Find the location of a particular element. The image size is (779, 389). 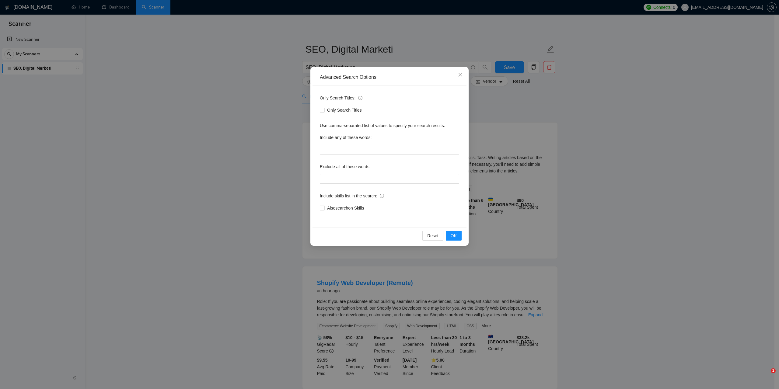

label: Exclude all of these words: is located at coordinates (345, 167).